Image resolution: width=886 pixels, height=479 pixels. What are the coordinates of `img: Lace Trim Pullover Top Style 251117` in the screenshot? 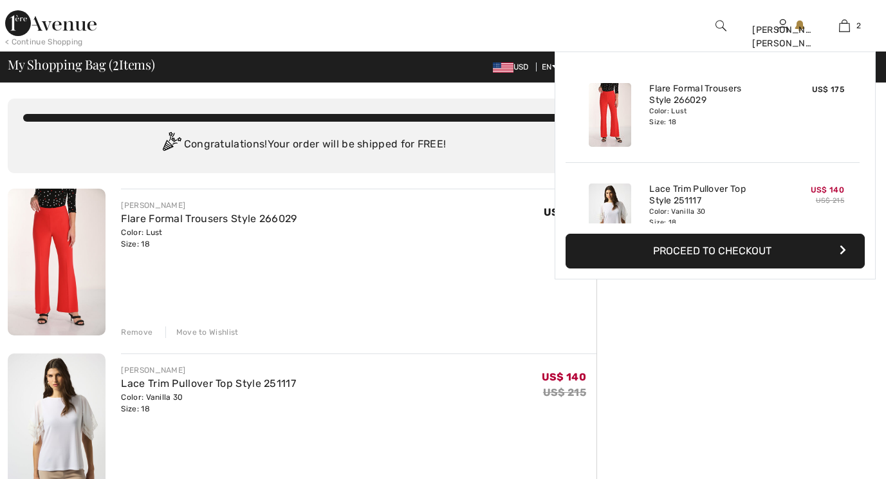 It's located at (610, 215).